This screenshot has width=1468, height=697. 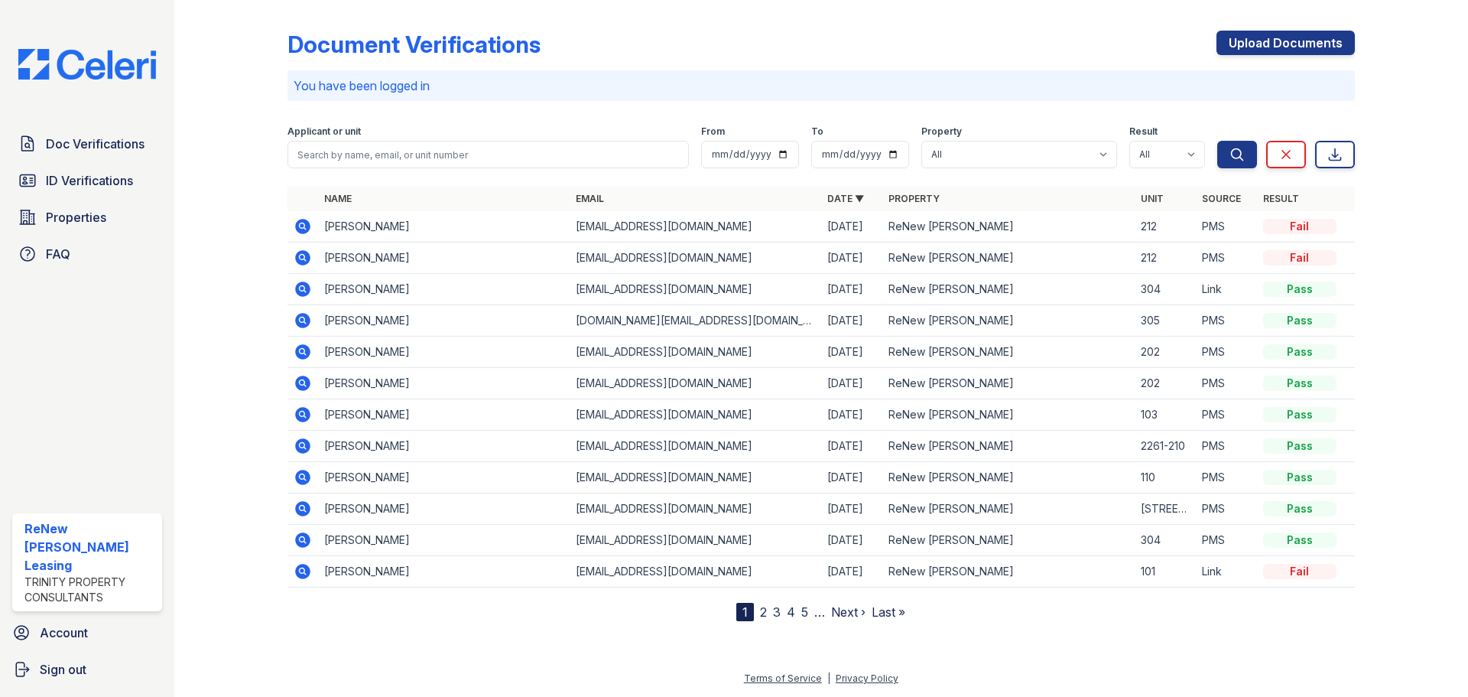 What do you see at coordinates (1166, 571) in the screenshot?
I see `td: 101` at bounding box center [1166, 571].